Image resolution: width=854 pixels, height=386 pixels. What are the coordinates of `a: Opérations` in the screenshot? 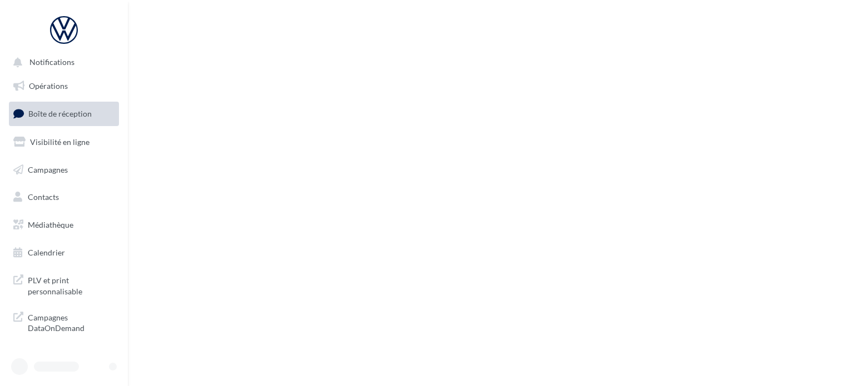 It's located at (64, 86).